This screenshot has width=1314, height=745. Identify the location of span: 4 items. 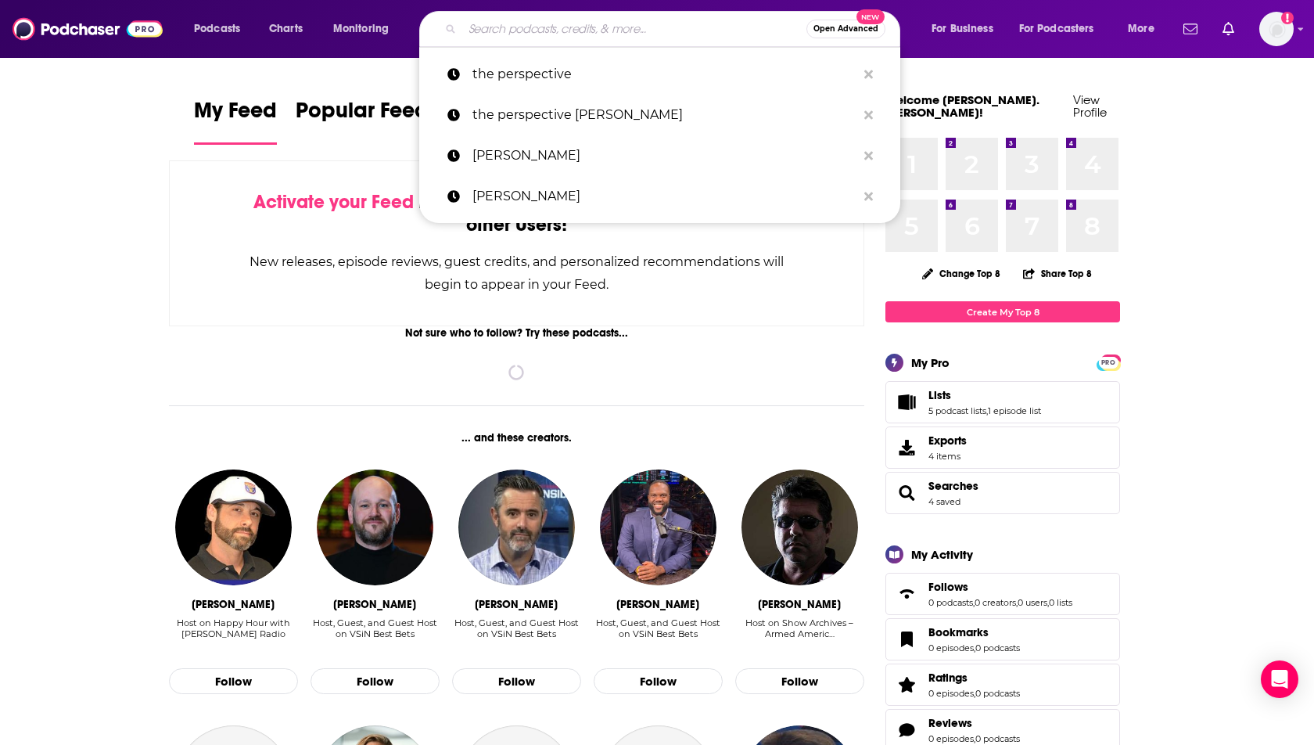
(948, 456).